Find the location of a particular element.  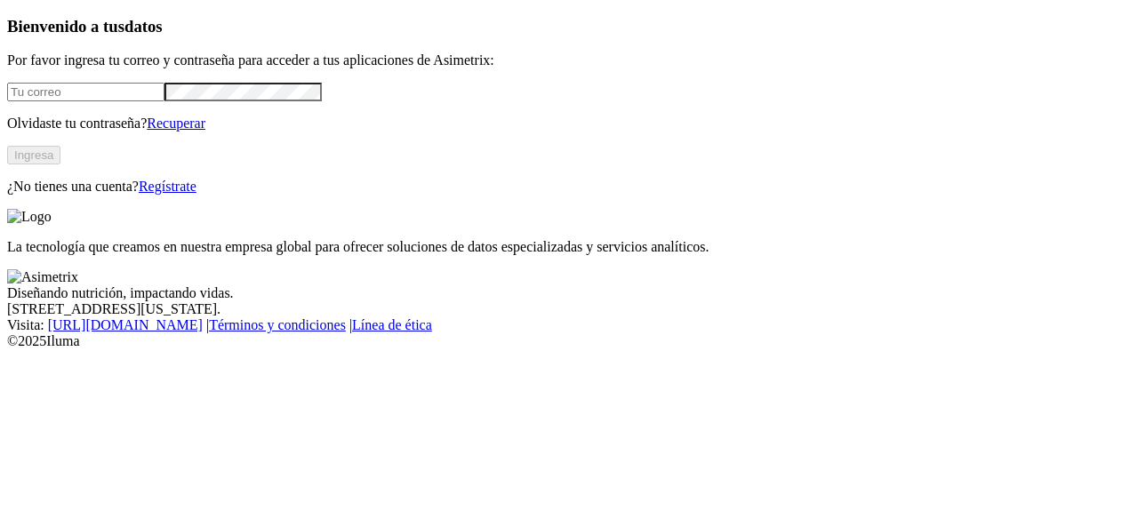

div: Visita : | | is located at coordinates (569, 326).